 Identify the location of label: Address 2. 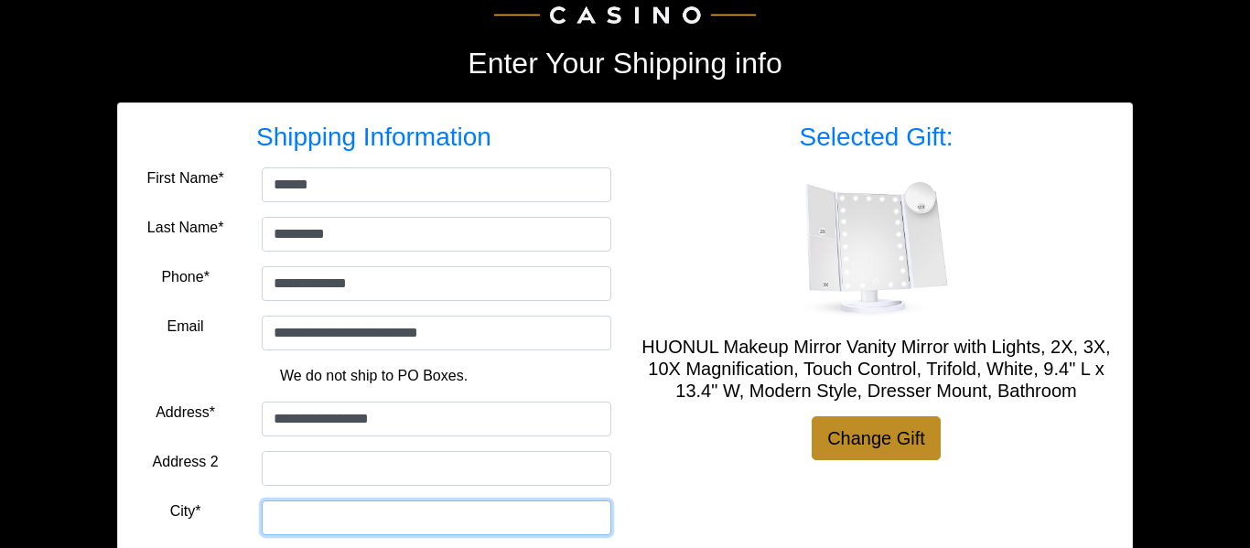
(186, 462).